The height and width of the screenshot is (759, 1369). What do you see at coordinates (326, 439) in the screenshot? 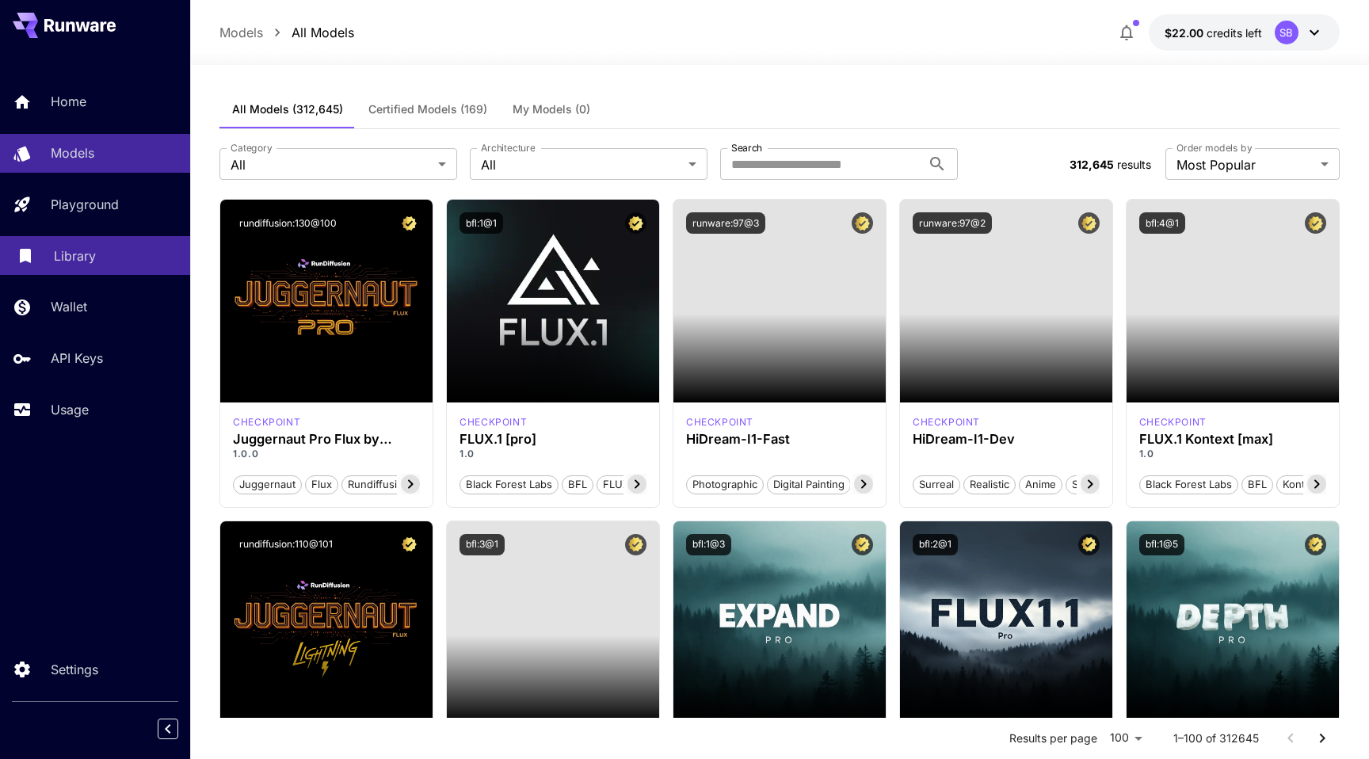
I see `div: Juggernaut Pro Flux by RunDiffusion` at bounding box center [326, 439].